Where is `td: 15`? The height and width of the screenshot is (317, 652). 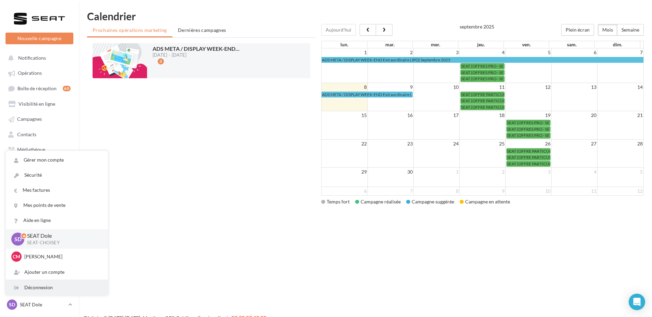
td: 15 is located at coordinates (345, 115).